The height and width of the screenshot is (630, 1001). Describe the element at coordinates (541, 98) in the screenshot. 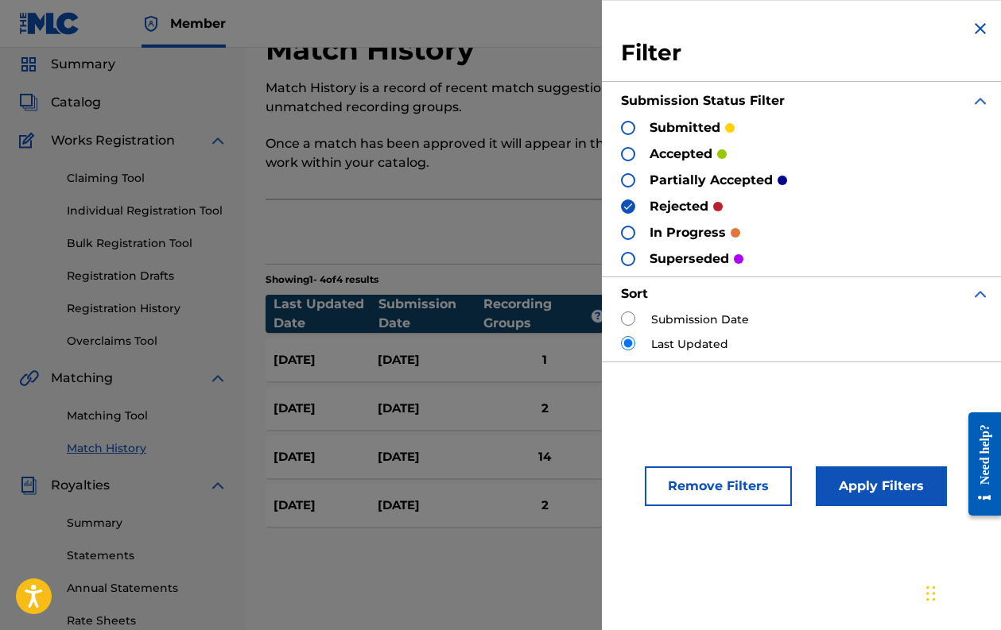

I see `p: Match History is a record of recent match suggestions that you've made for unmatched recording gr...` at that location.